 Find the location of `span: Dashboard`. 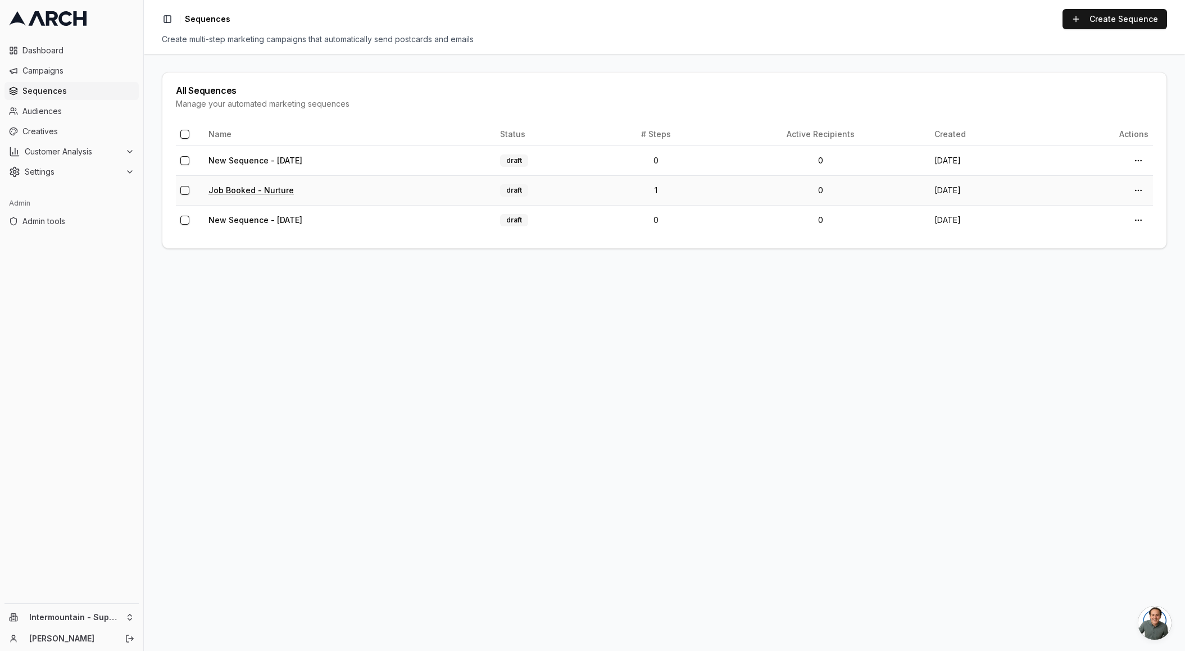

span: Dashboard is located at coordinates (78, 51).